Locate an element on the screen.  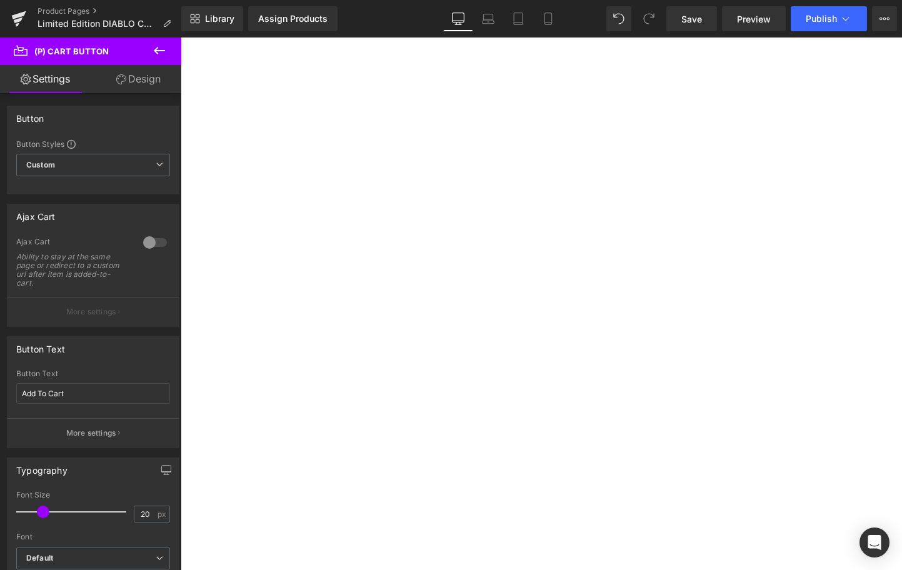
a: Tablet is located at coordinates (518, 19).